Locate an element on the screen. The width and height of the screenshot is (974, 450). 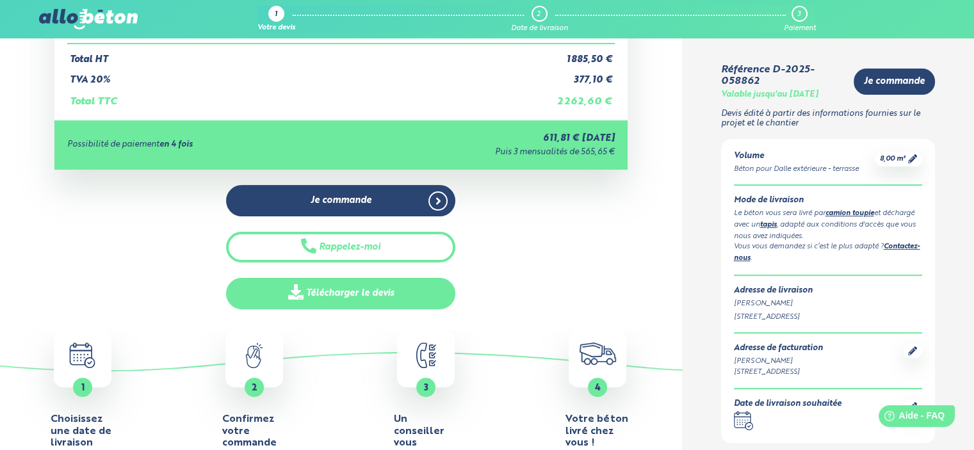
a: camion toupie is located at coordinates (850, 213).